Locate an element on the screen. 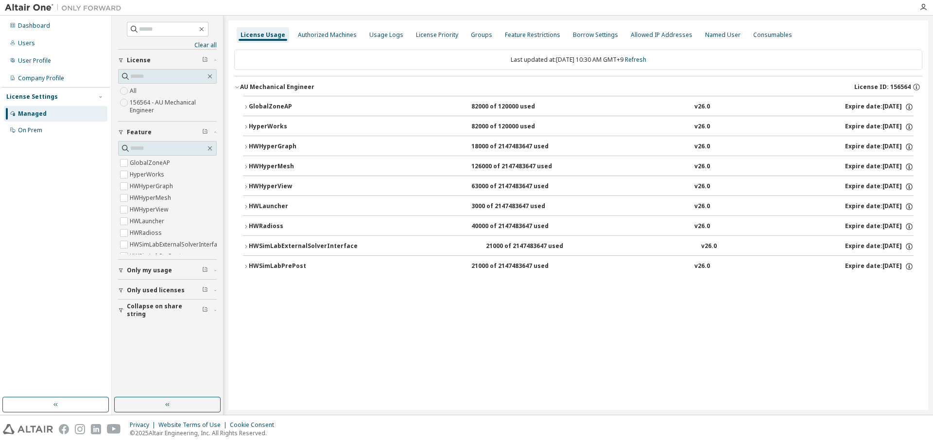  div: HWLauncher is located at coordinates (292, 206).